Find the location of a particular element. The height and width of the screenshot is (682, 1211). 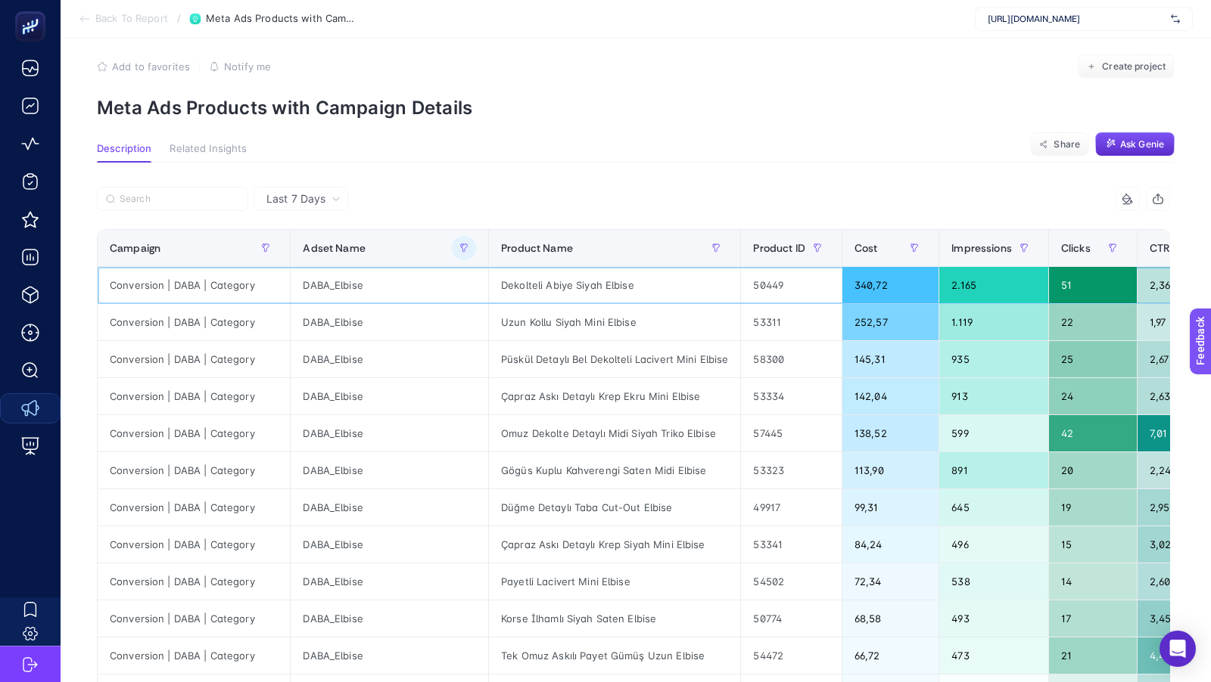

img: svg%3e is located at coordinates (1175, 19).